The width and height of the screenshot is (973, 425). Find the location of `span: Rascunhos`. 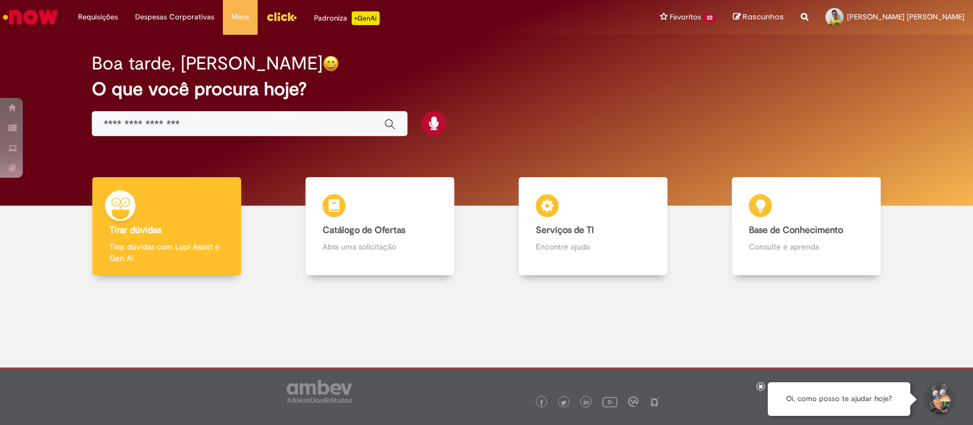

span: Rascunhos is located at coordinates (763, 17).